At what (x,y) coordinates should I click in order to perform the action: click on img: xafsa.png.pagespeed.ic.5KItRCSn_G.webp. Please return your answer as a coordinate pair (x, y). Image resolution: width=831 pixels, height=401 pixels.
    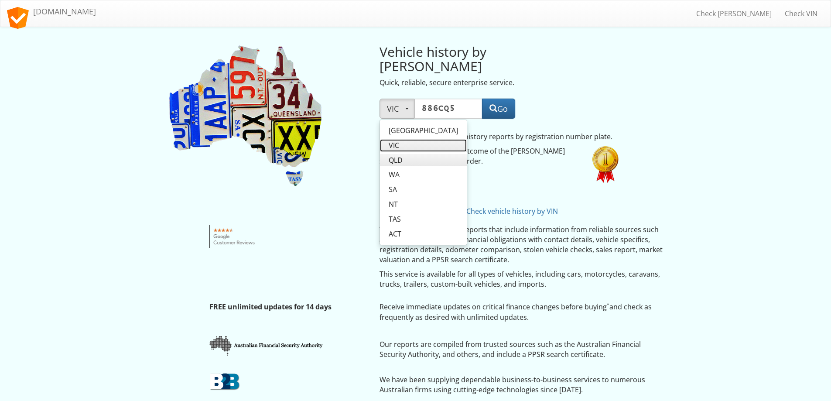
    Looking at the image, I should click on (267, 346).